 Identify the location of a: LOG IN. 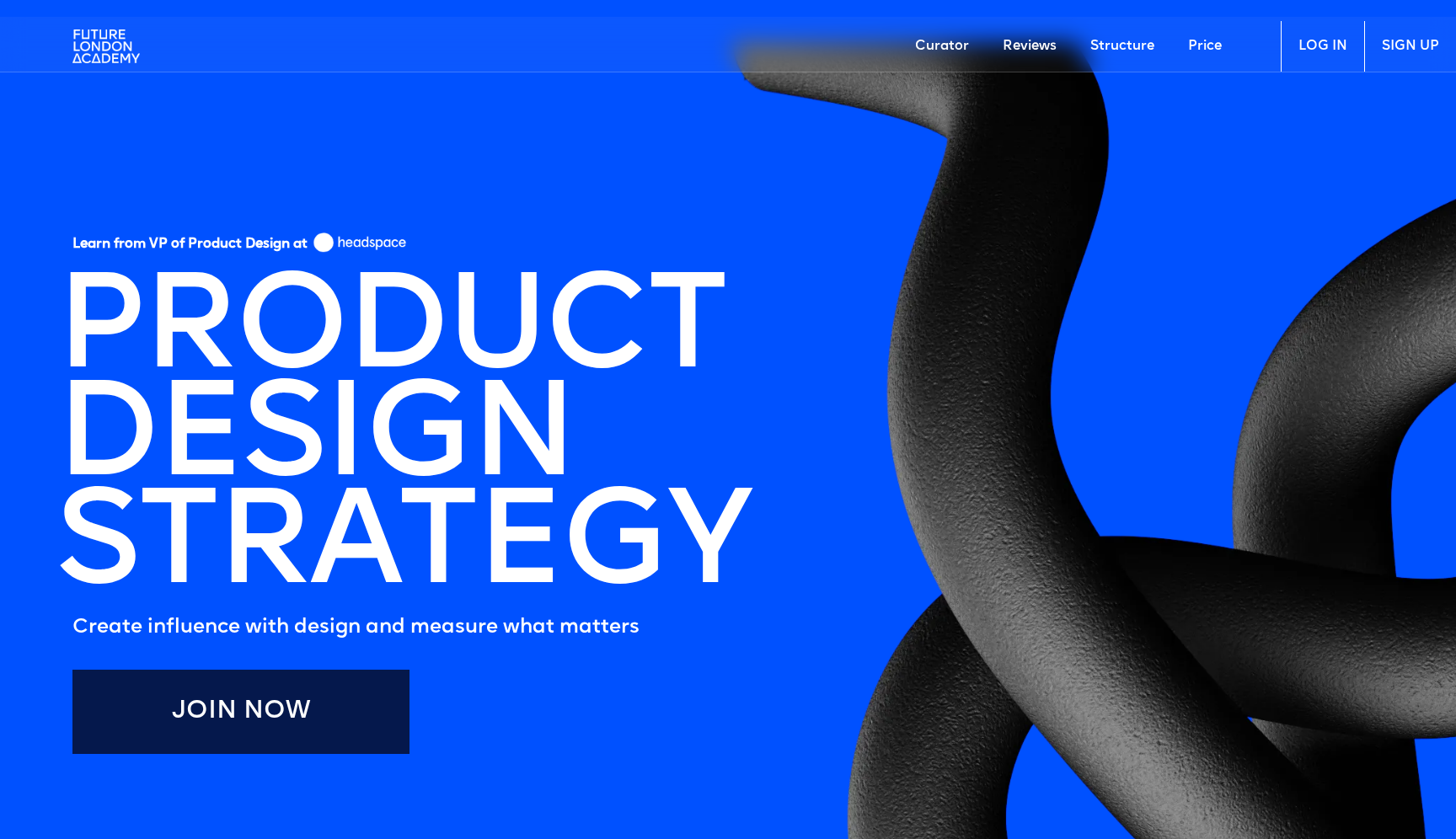
(1322, 46).